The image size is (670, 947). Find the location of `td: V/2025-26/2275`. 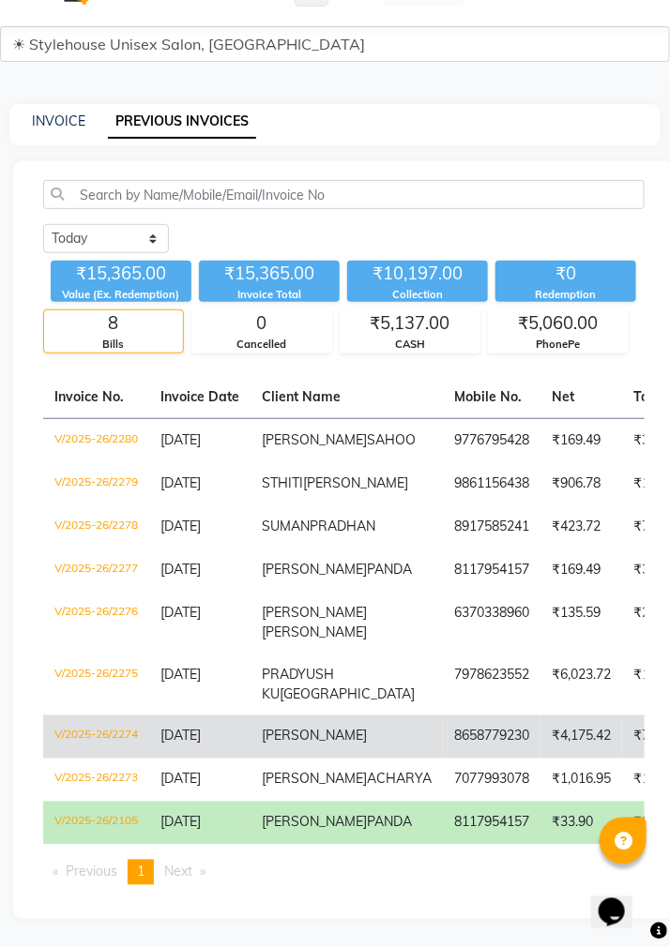

td: V/2025-26/2275 is located at coordinates (96, 685).